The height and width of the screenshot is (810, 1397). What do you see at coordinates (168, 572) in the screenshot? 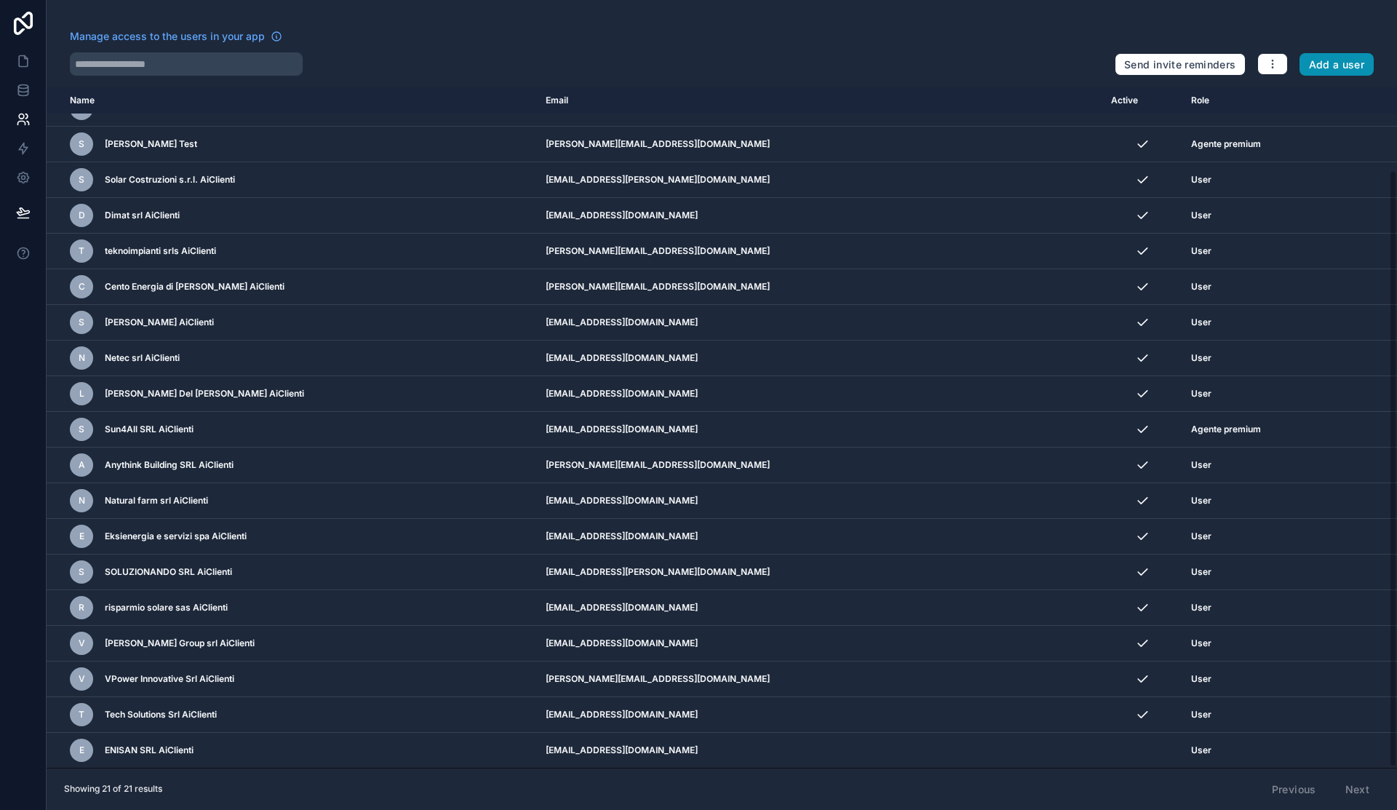
I see `span: SOLUZIONANDO SRL AiClienti` at bounding box center [168, 572].